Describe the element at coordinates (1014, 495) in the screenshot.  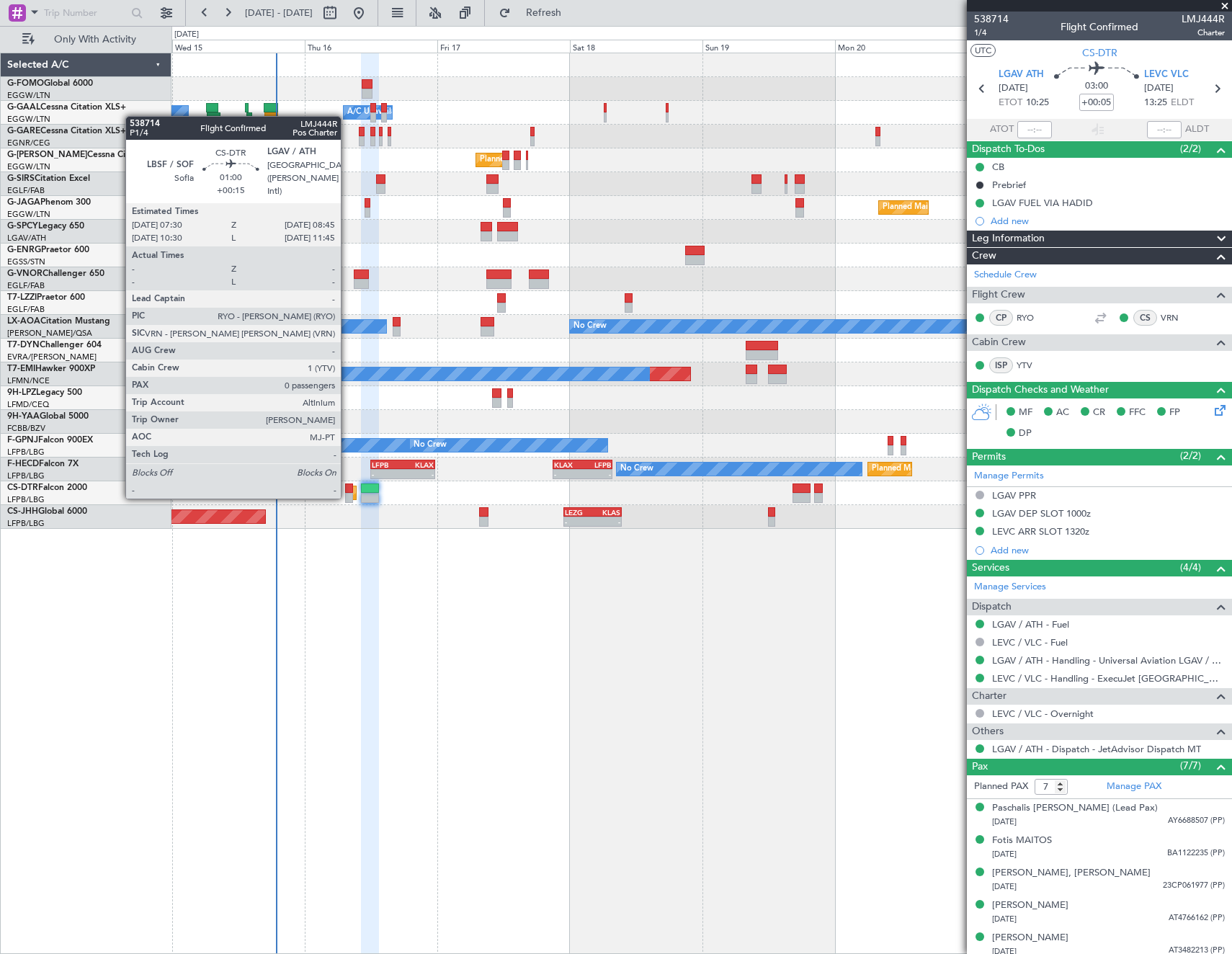
I see `div: LGAV PPR` at that location.